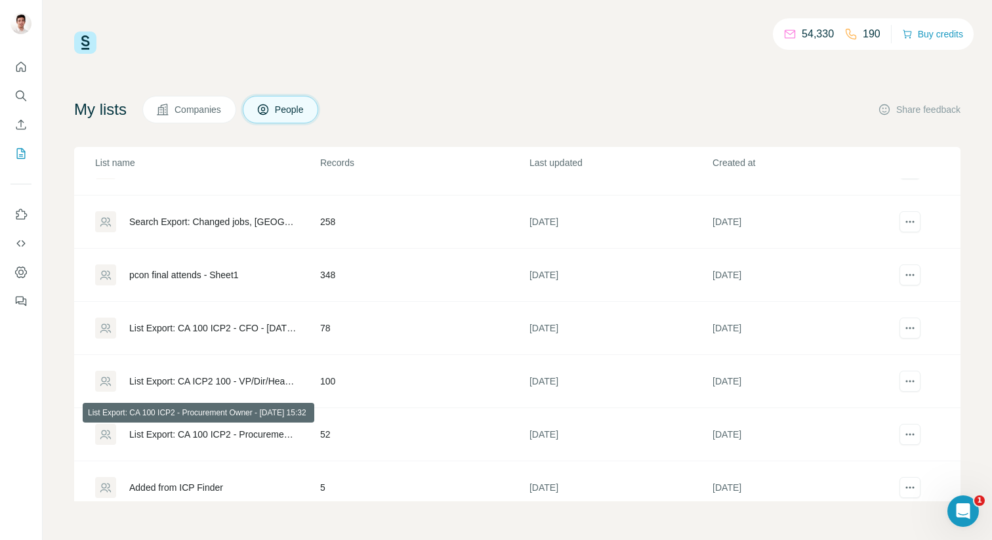 This screenshot has height=540, width=992. What do you see at coordinates (424, 488) in the screenshot?
I see `td: 5` at bounding box center [424, 488].